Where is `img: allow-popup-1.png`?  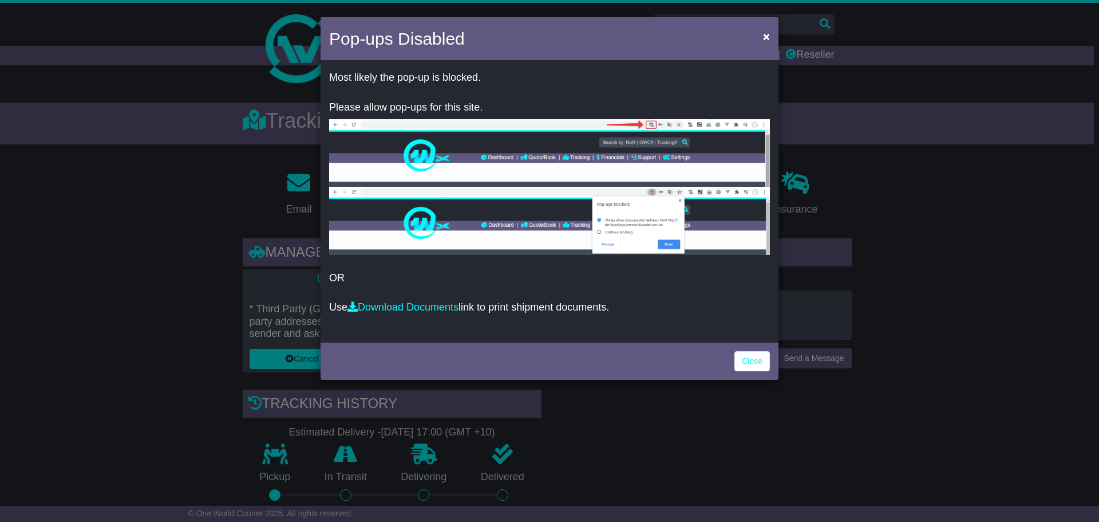
img: allow-popup-1.png is located at coordinates (550, 153).